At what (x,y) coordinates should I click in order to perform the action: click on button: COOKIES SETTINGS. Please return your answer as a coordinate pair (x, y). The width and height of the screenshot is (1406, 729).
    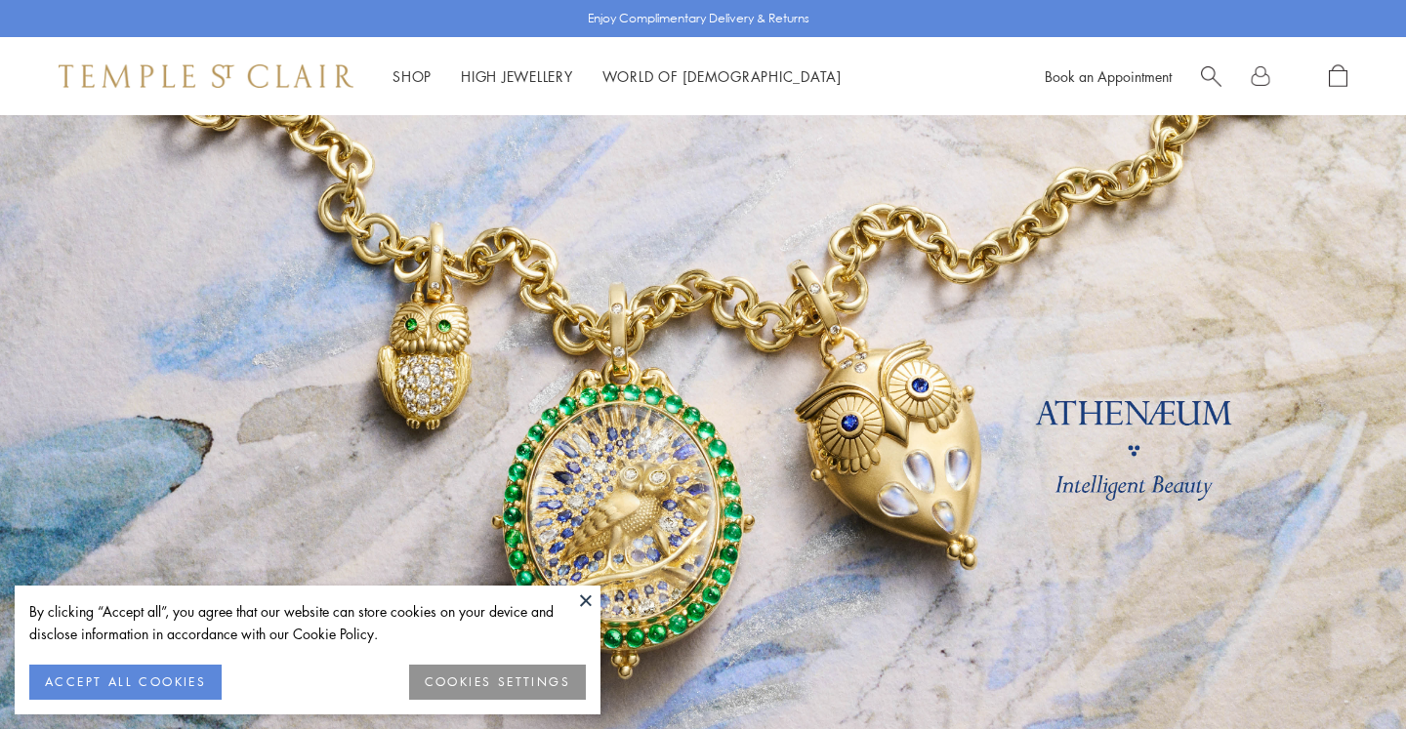
    Looking at the image, I should click on (497, 683).